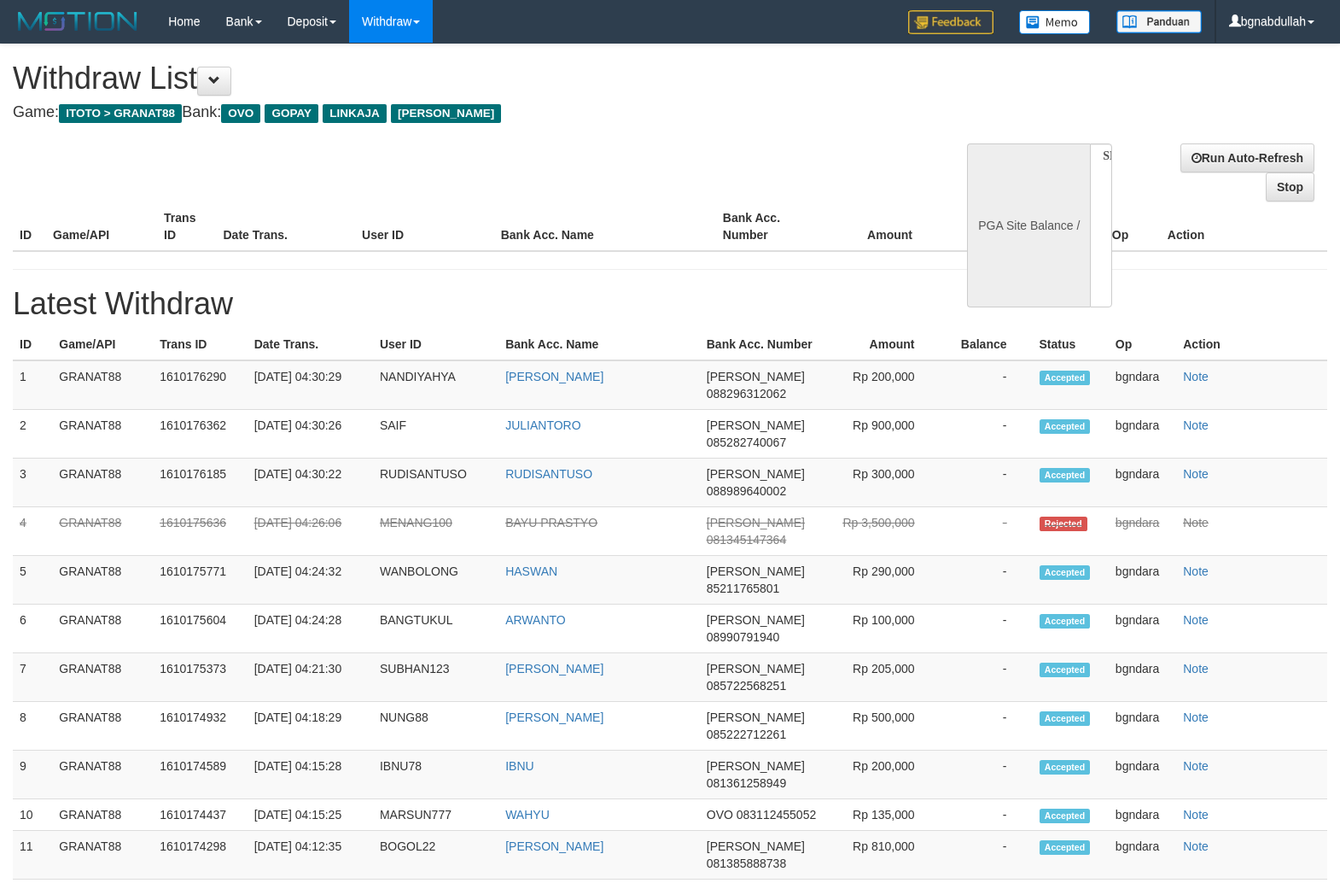 This screenshot has width=1340, height=889. Describe the element at coordinates (535, 620) in the screenshot. I see `a: ARWANTO` at that location.